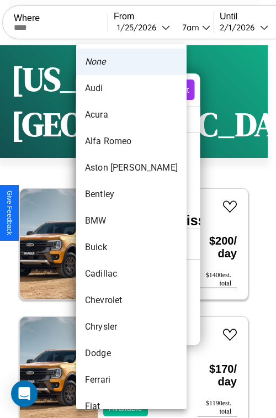  Describe the element at coordinates (131, 327) in the screenshot. I see `li: Chrysler` at that location.